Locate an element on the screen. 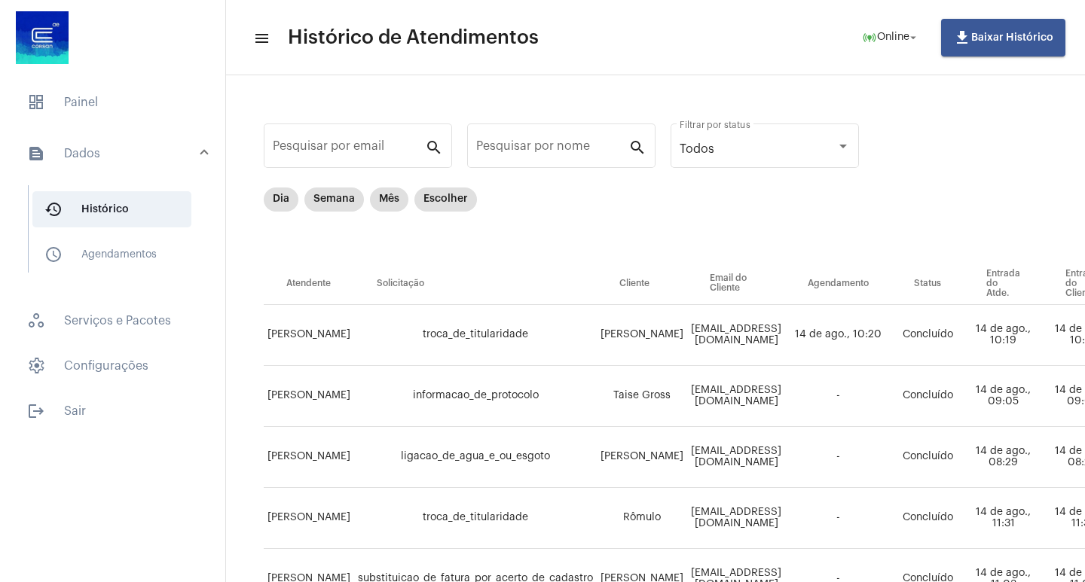 This screenshot has width=1085, height=582. mat-icon: online_prediction is located at coordinates (870, 38).